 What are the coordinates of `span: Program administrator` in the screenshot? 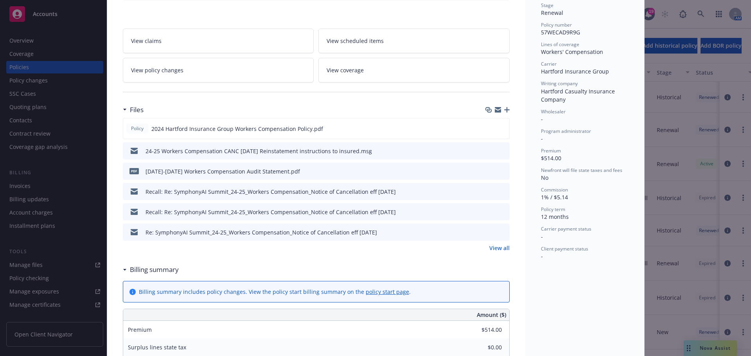 It's located at (566, 131).